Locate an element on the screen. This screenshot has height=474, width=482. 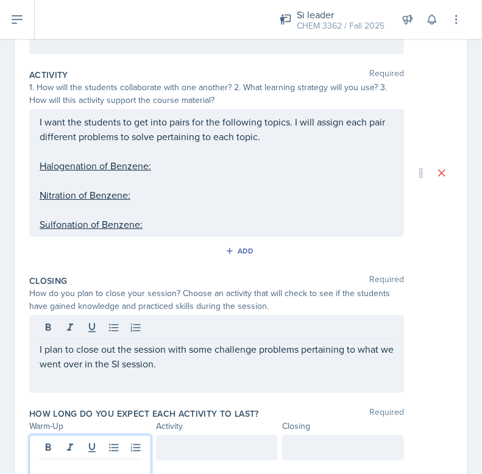
div: Si leader is located at coordinates (341, 15).